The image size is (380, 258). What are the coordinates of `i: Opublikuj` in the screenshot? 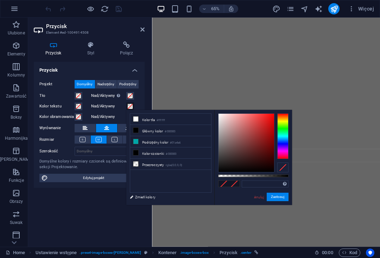 It's located at (334, 9).